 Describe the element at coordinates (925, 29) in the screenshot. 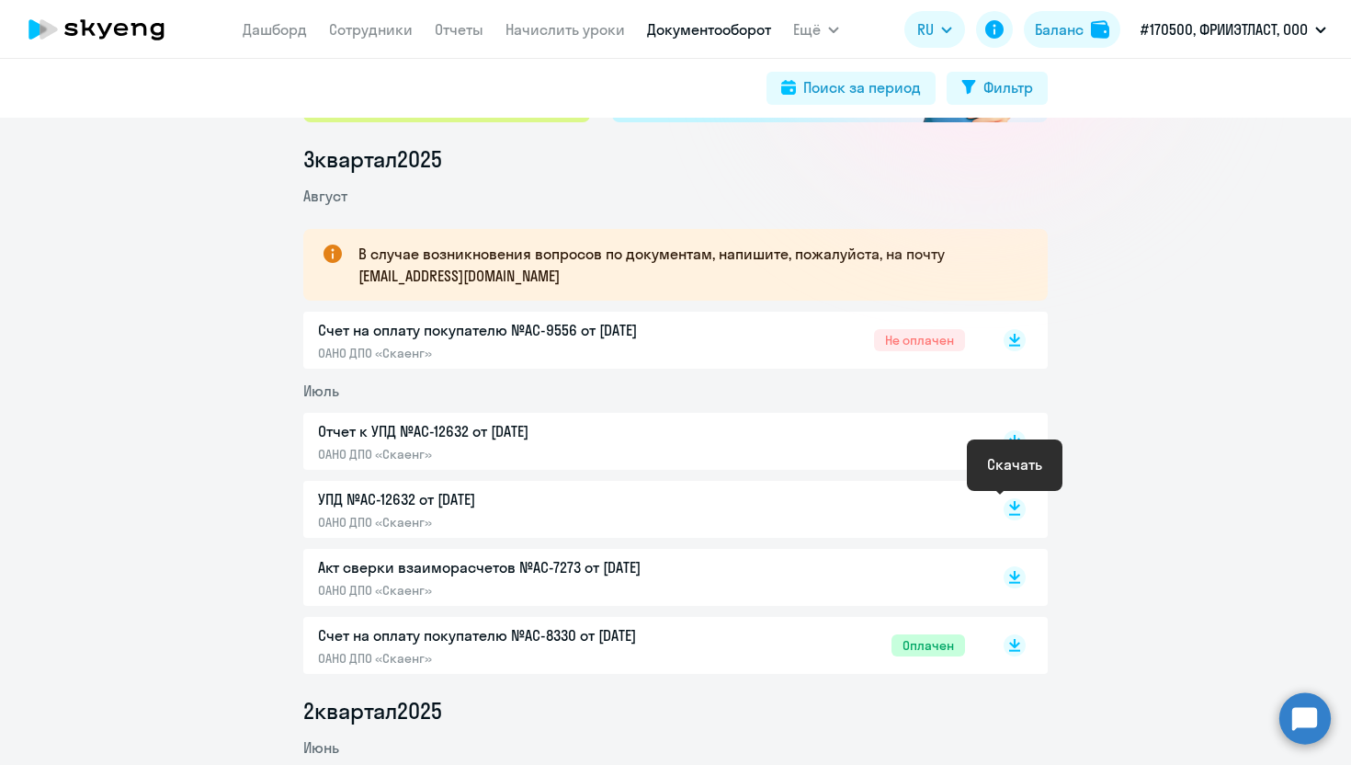

I see `span: RU` at that location.